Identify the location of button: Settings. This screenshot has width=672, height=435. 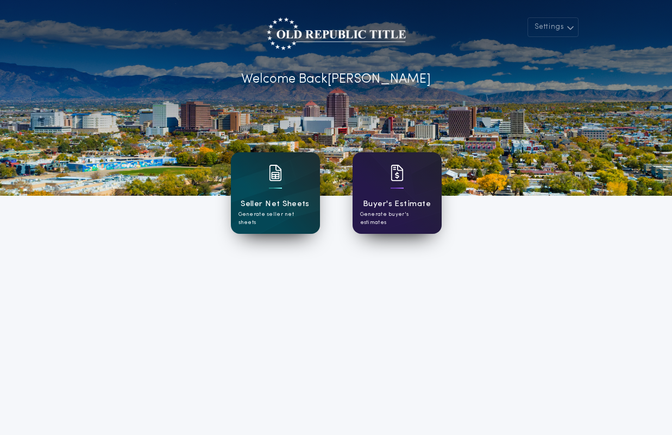
(553, 27).